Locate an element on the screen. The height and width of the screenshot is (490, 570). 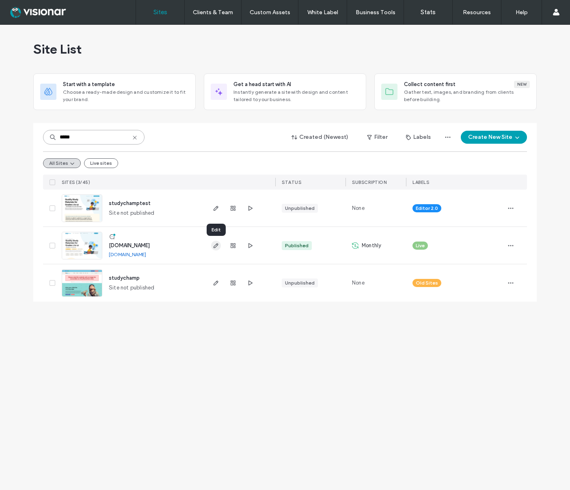
label: White Label is located at coordinates (323, 12).